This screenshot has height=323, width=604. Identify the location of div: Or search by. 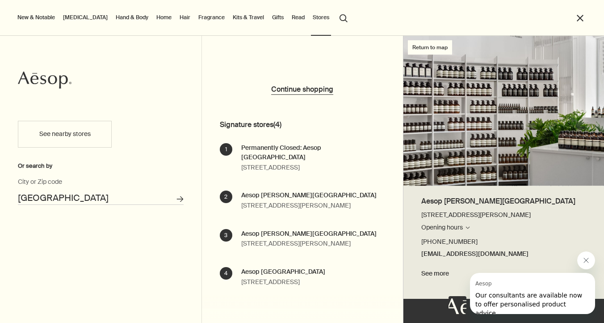
(101, 166).